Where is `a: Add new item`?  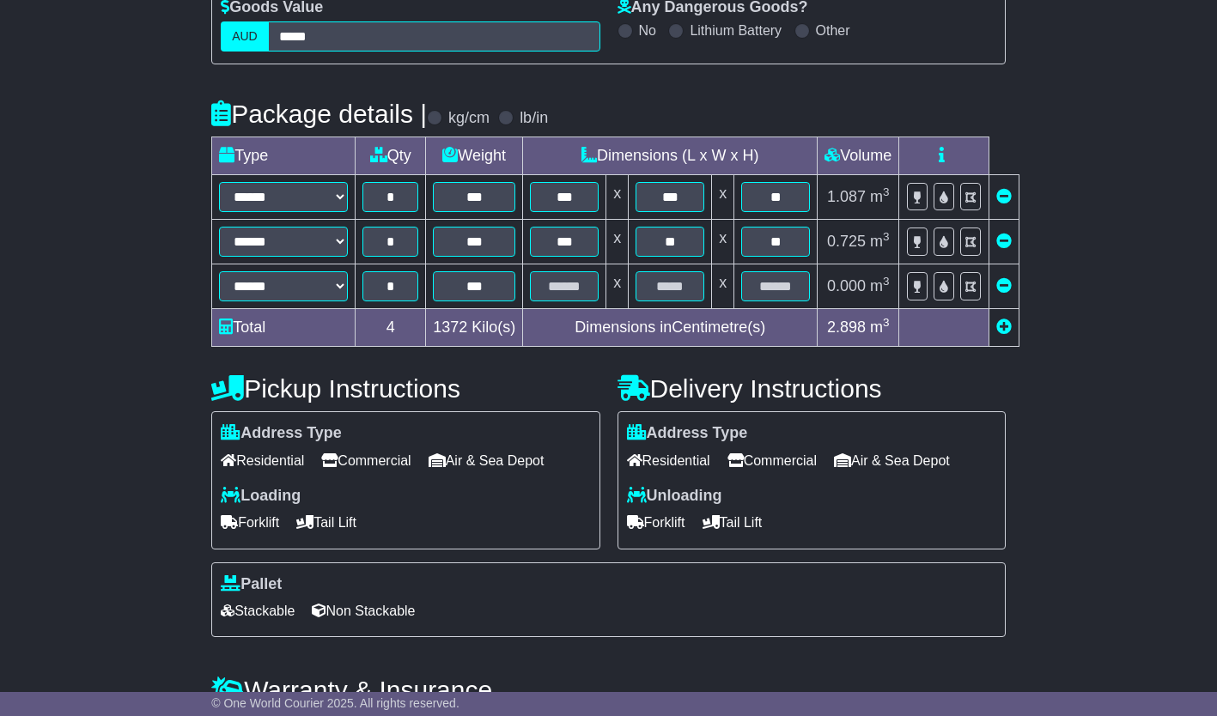 a: Add new item is located at coordinates (1004, 327).